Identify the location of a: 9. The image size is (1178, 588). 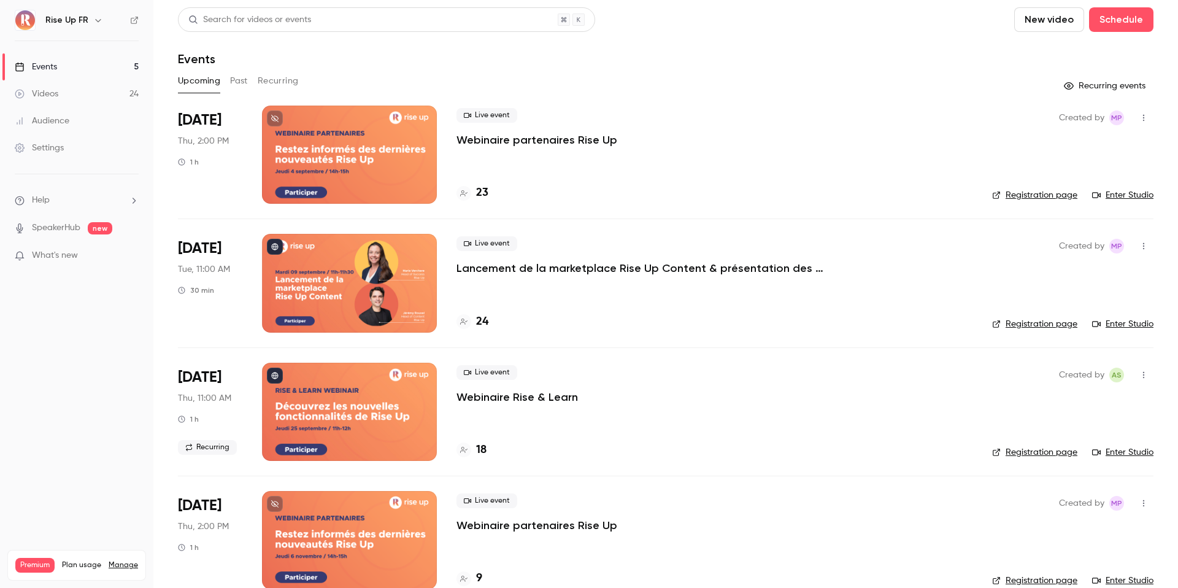
(469, 578).